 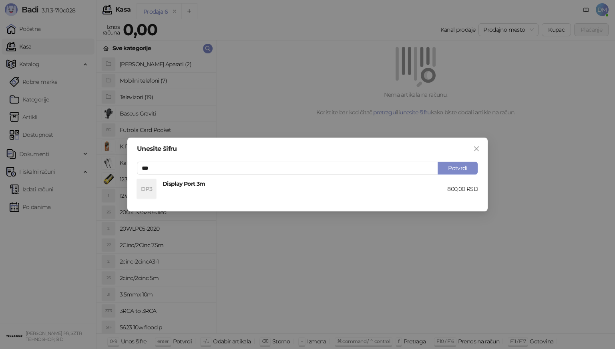 I want to click on div: 800,00 RSD, so click(x=463, y=189).